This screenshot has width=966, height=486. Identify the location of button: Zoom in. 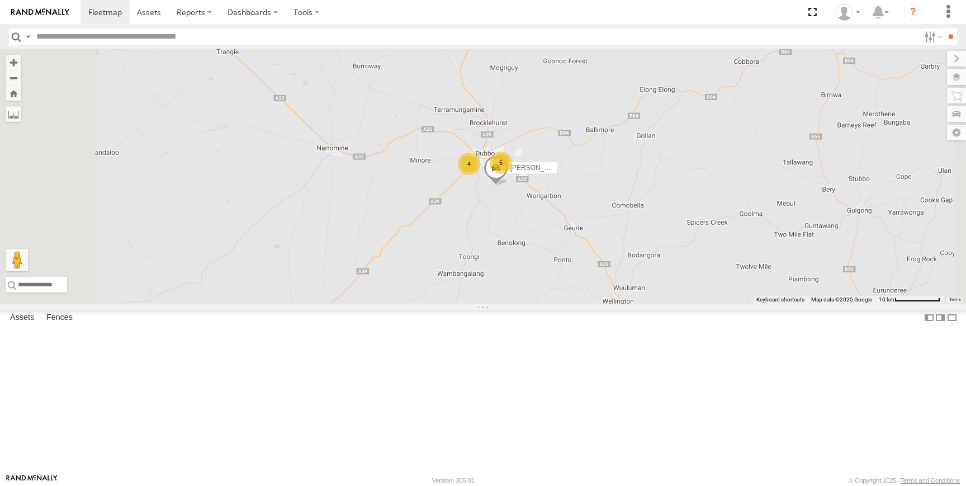
(13, 62).